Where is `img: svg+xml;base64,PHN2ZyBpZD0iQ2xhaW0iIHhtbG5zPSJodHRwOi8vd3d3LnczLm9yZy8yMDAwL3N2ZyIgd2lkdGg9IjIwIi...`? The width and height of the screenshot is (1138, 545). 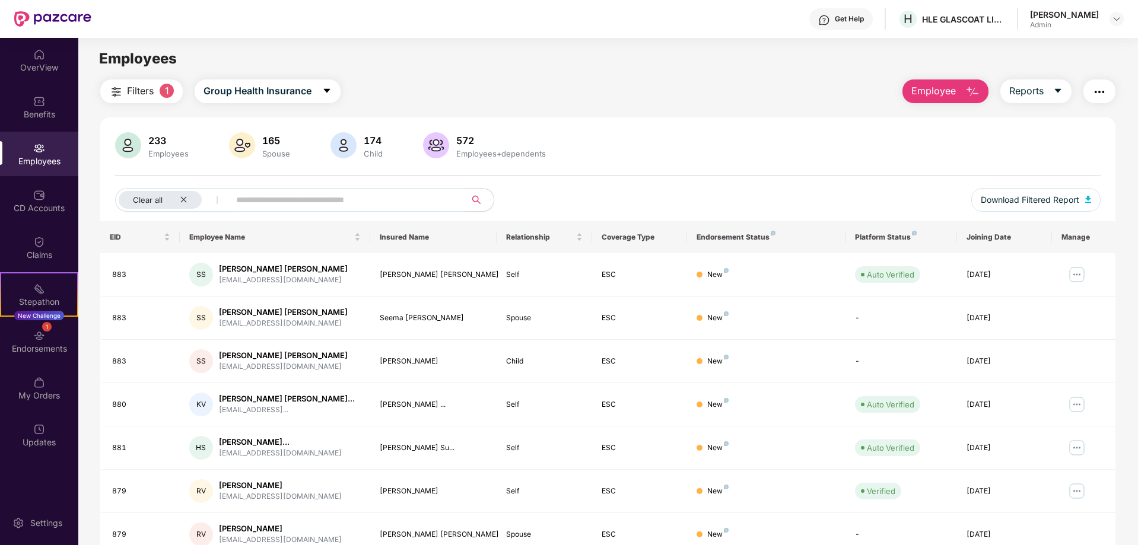
img: svg+xml;base64,PHN2ZyBpZD0iQ2xhaW0iIHhtbG5zPSJodHRwOi8vd3d3LnczLm9yZy8yMDAwL3N2ZyIgd2lkdGg9IjIwIi... is located at coordinates (39, 242).